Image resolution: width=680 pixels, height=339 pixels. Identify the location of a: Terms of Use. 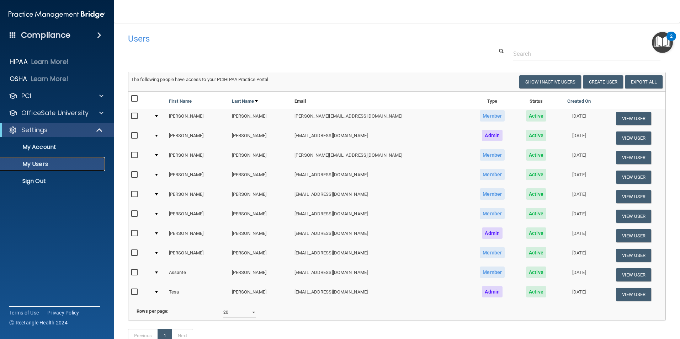
(24, 313).